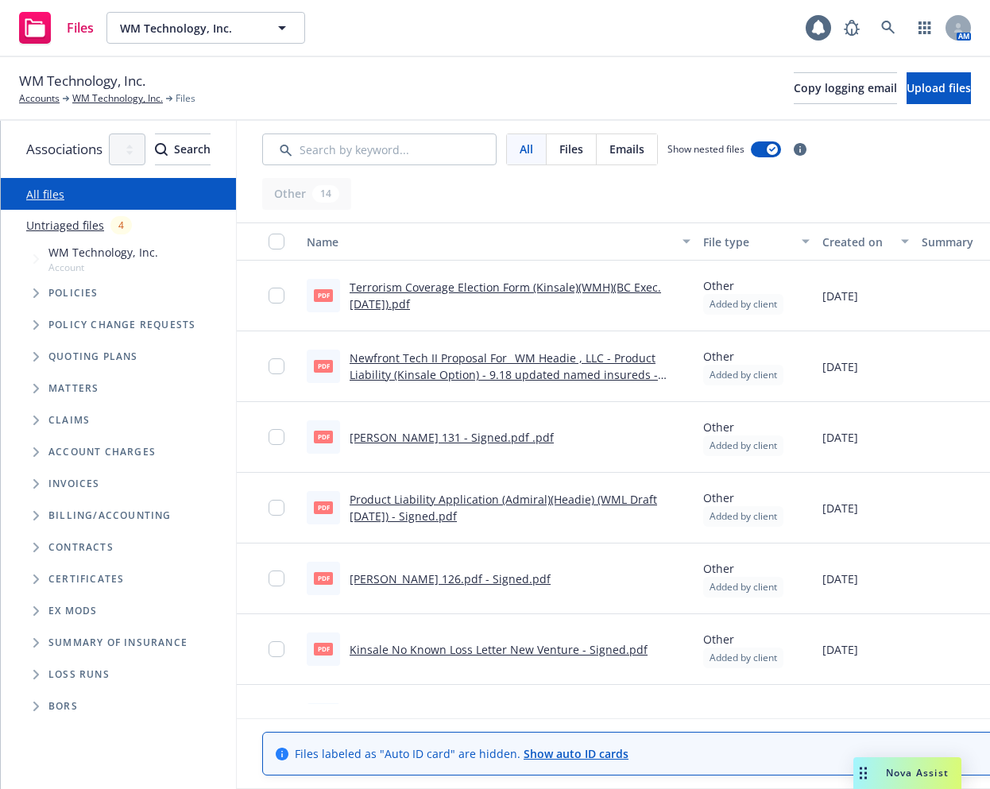 The image size is (990, 789). I want to click on span: Certificates, so click(86, 579).